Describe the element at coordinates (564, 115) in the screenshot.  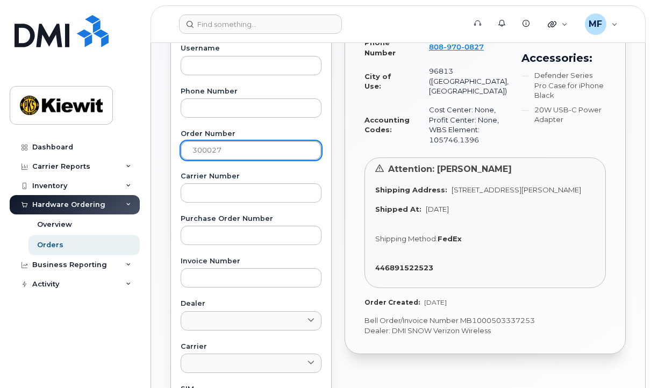
I see `li: 20W USB-C Power Adapter` at that location.